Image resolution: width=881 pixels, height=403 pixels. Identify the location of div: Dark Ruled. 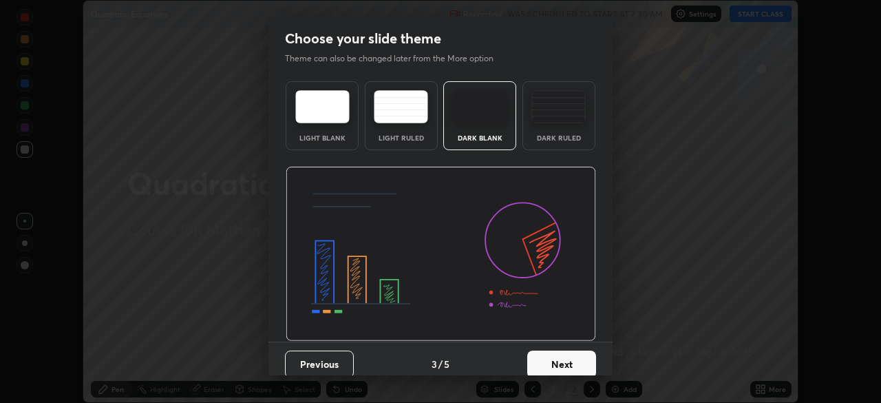
(559, 138).